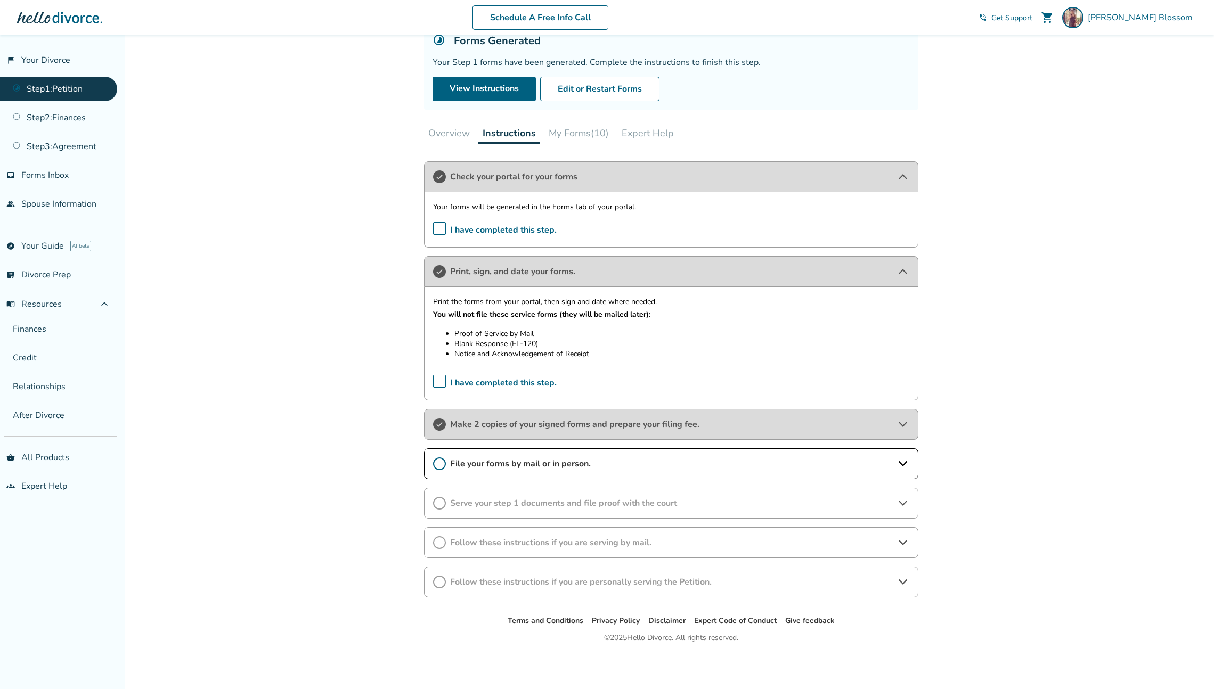 This screenshot has width=1214, height=689. Describe the element at coordinates (11, 458) in the screenshot. I see `span: shopping_basket` at that location.